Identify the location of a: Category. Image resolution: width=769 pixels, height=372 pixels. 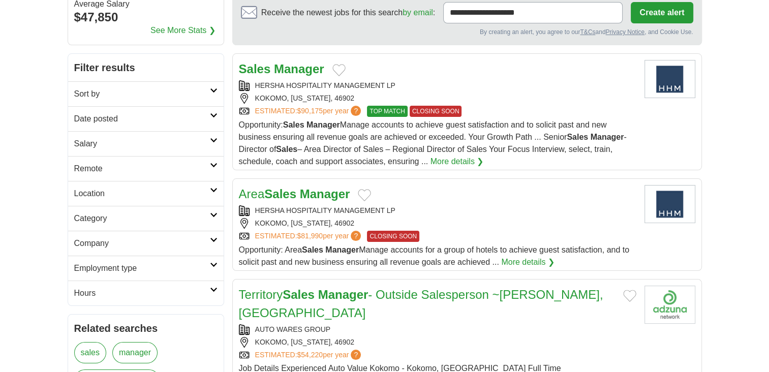
(146, 218).